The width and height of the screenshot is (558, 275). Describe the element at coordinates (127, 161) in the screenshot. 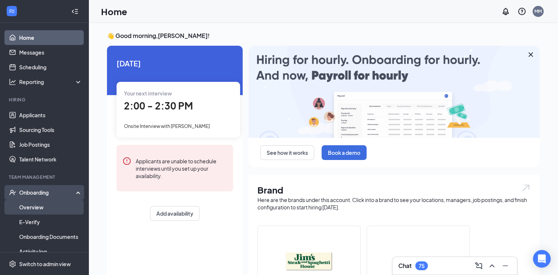

I see `svg: Error` at that location.